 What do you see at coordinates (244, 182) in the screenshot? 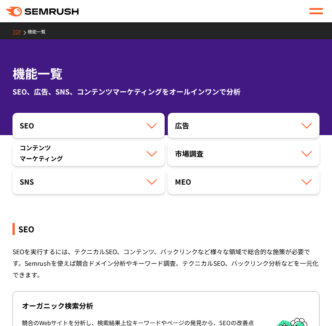
I see `div: MEO` at bounding box center [244, 182].